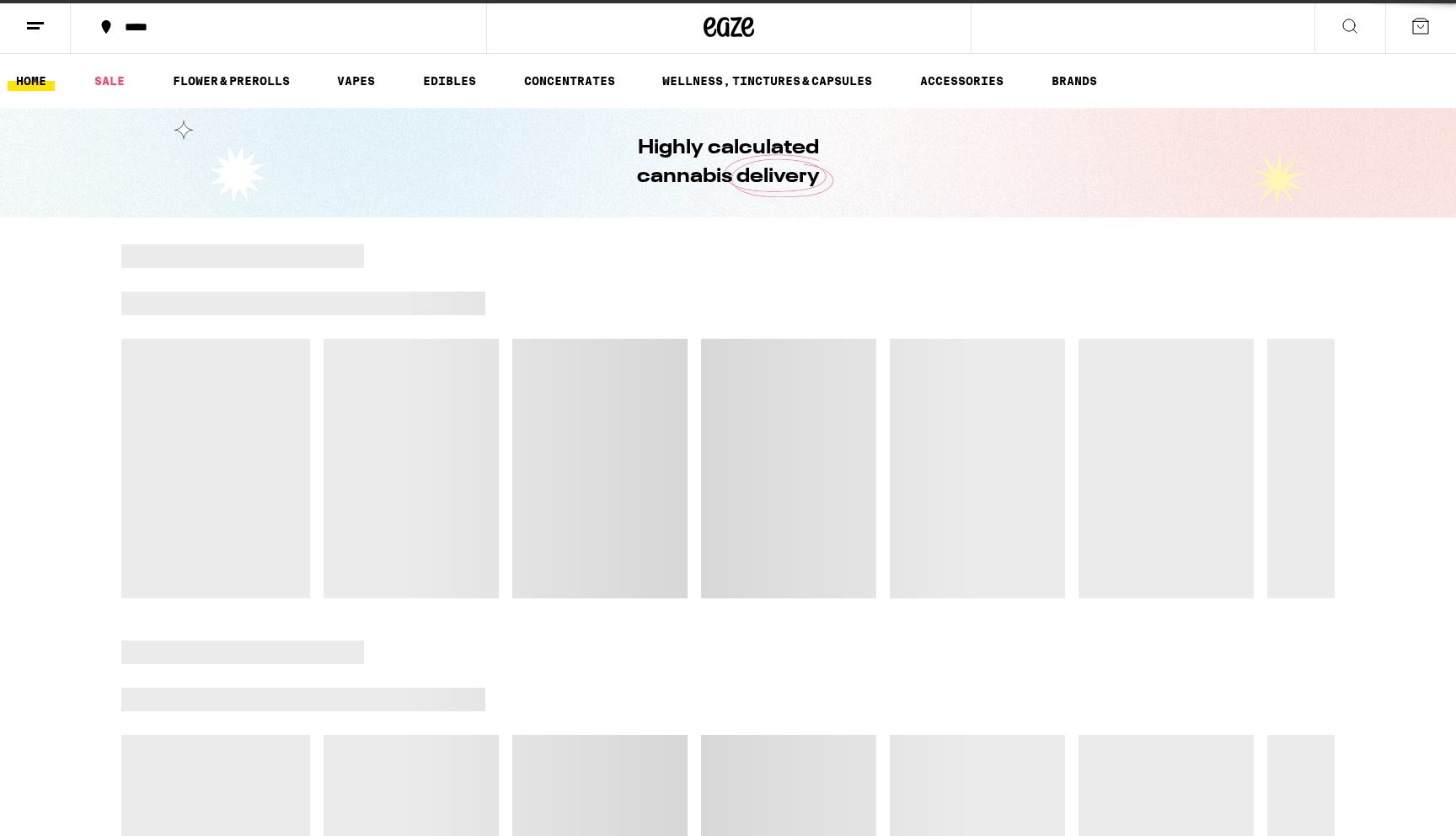  What do you see at coordinates (449, 81) in the screenshot?
I see `a: EDIBLES` at bounding box center [449, 81].